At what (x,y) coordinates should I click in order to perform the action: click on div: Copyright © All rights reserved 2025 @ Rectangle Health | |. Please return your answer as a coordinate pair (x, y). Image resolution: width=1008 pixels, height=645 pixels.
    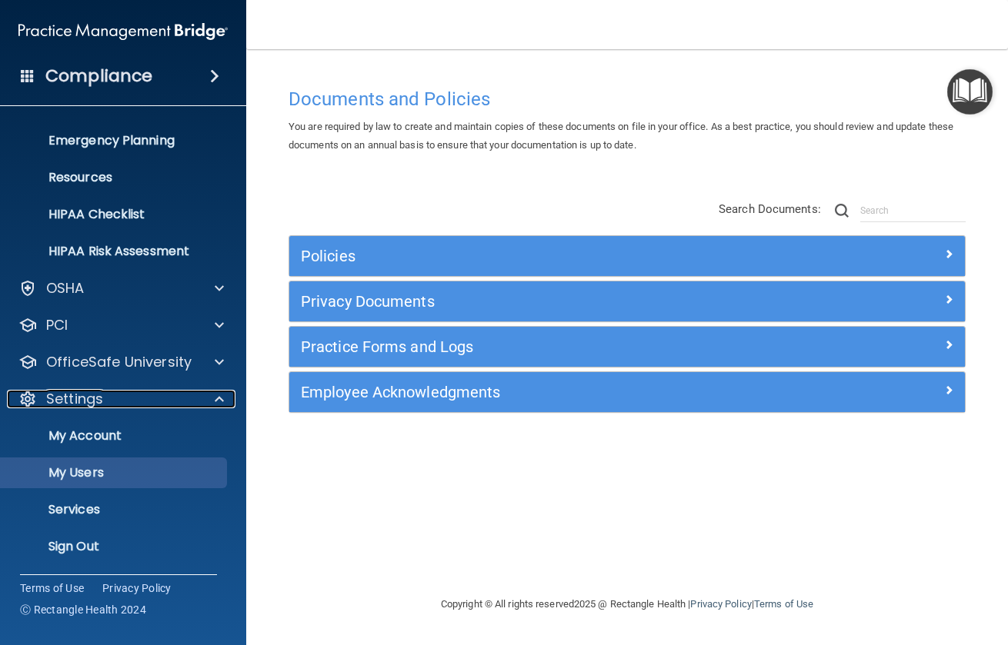
    Looking at the image, I should click on (627, 605).